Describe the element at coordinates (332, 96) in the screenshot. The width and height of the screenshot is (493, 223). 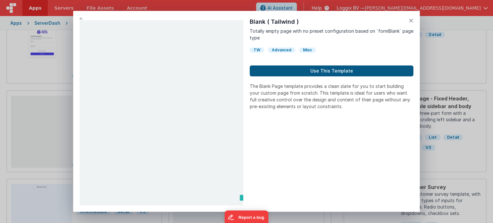
I see `p: The Blank Page template provides a clean slate for you to start building your custom page from sc...` at that location.